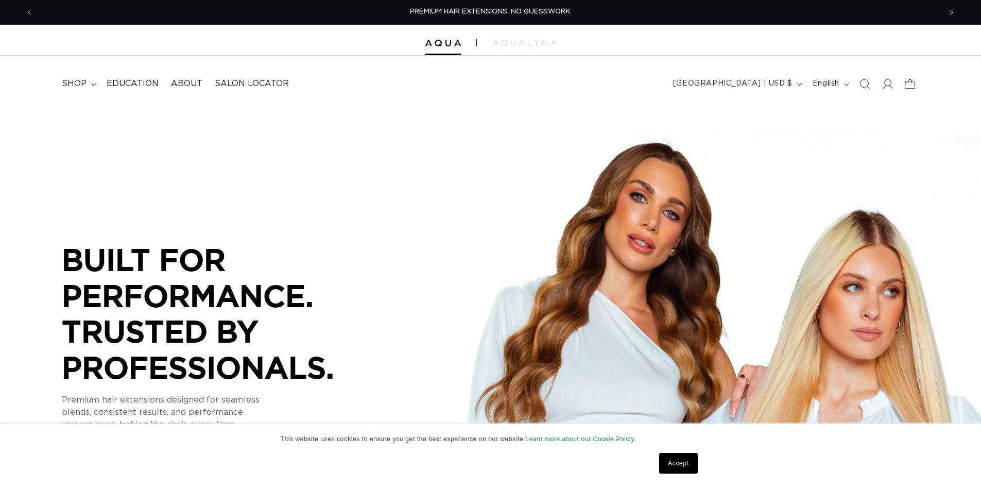  What do you see at coordinates (830, 84) in the screenshot?
I see `button: English` at bounding box center [830, 84].